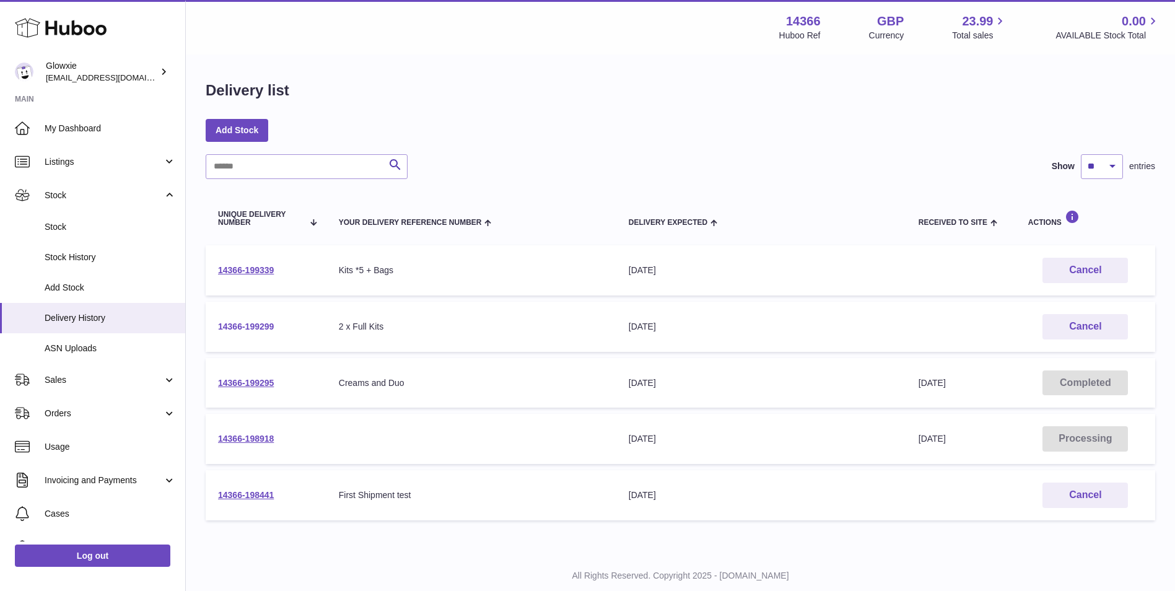 Image resolution: width=1175 pixels, height=591 pixels. I want to click on span: Add Stock, so click(110, 287).